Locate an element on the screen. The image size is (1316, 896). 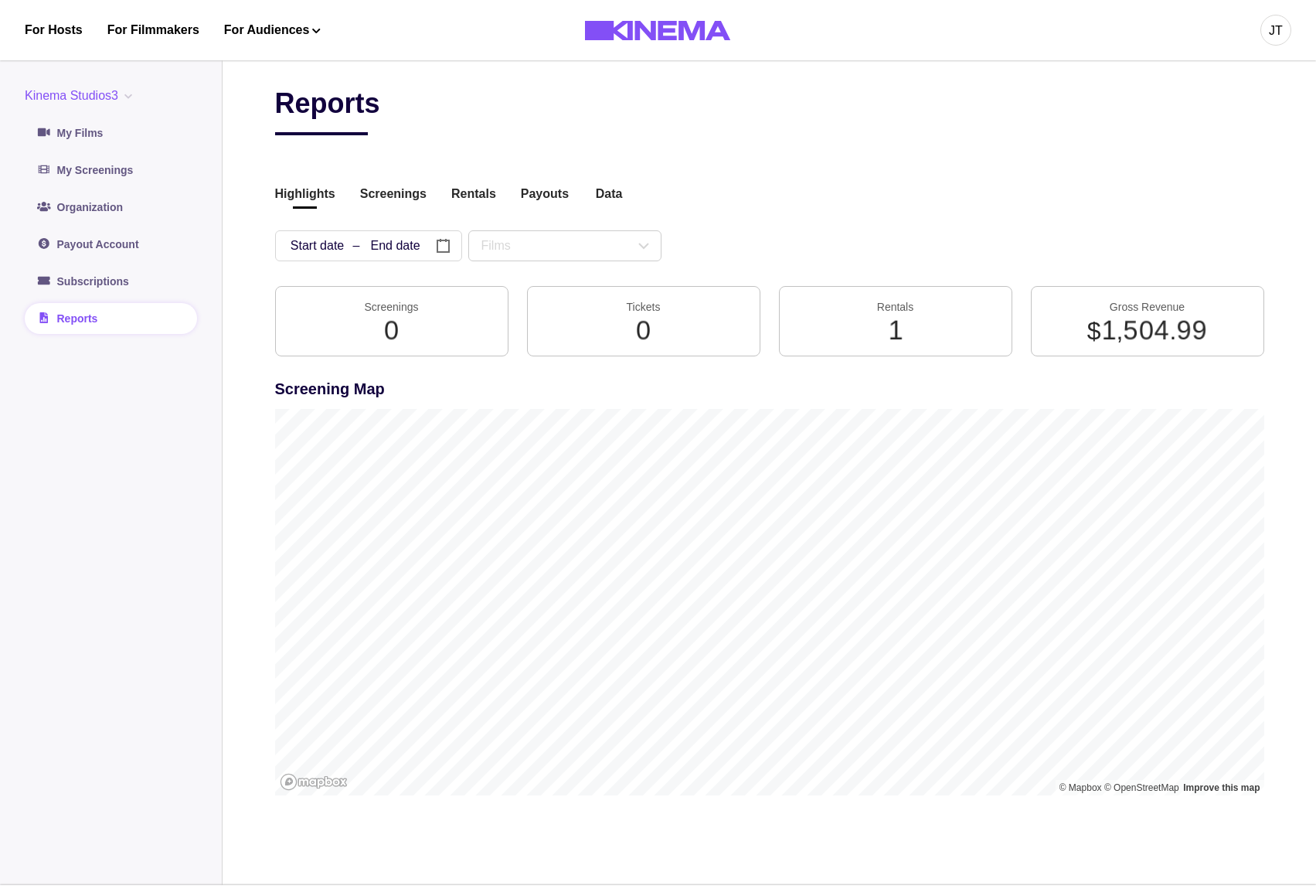
a: Reports is located at coordinates (110, 318).